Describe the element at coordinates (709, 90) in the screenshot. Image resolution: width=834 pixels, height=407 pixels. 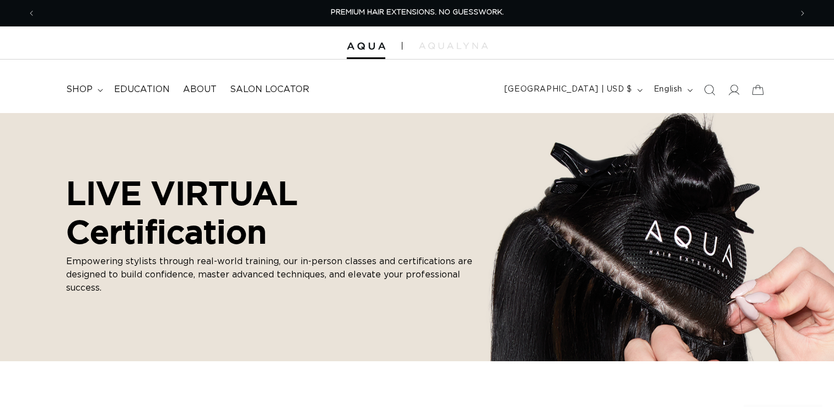
I see `summary: Search` at that location.